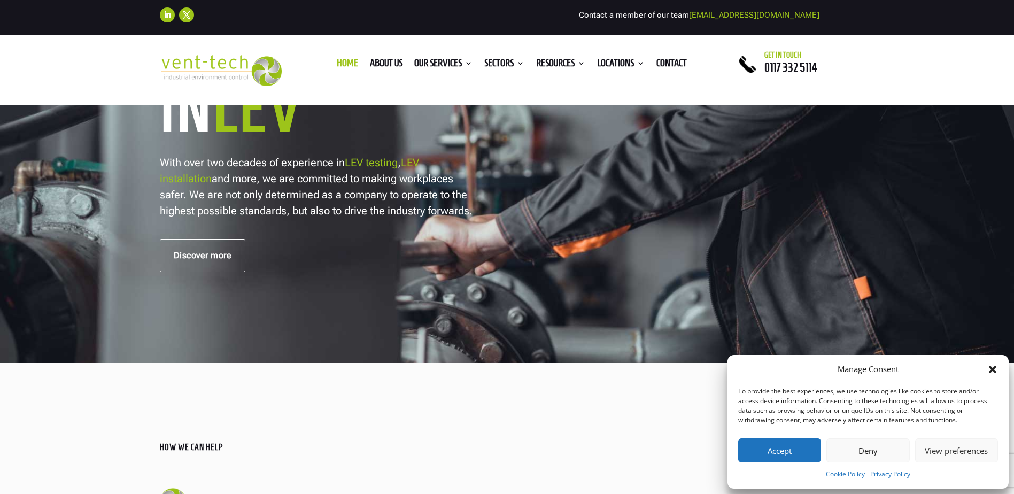 The image size is (1014, 494). What do you see at coordinates (560, 65) in the screenshot?
I see `a: Resources` at bounding box center [560, 65].